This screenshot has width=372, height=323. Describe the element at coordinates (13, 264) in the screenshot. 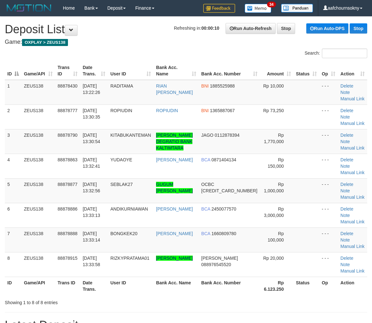

I see `td: 8` at that location.